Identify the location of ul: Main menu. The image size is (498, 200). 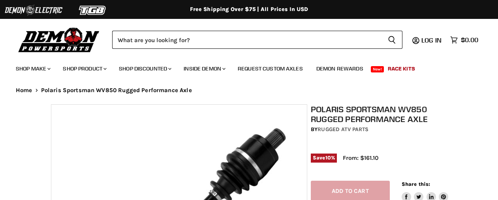
(243, 67).